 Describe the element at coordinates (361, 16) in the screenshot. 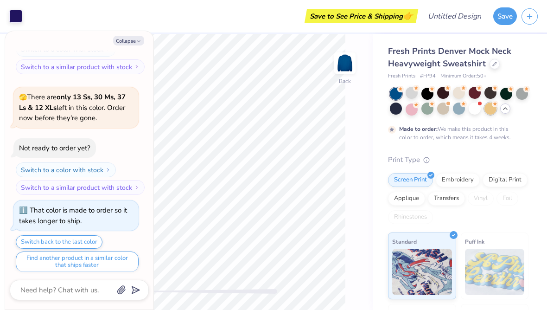

I see `div: Save to See Price & Shipping` at that location.